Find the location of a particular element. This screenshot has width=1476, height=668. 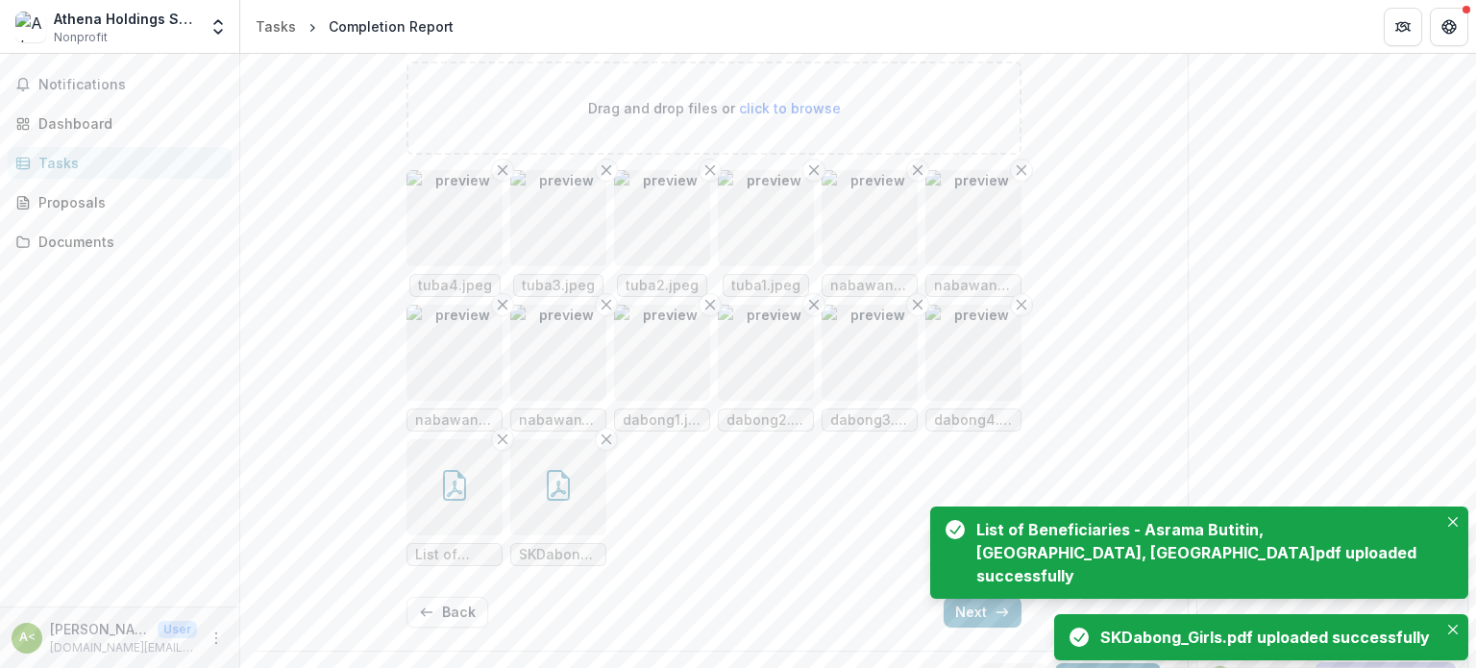

div: Dashboard is located at coordinates (127, 123).